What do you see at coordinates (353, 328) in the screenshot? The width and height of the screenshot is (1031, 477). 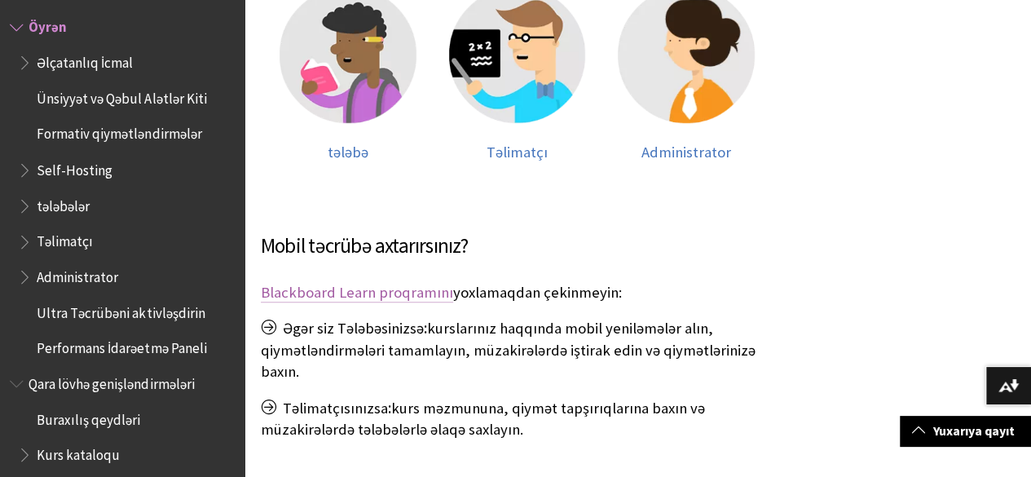 I see `font: Əgər siz Tələbəsinizsə` at bounding box center [353, 328].